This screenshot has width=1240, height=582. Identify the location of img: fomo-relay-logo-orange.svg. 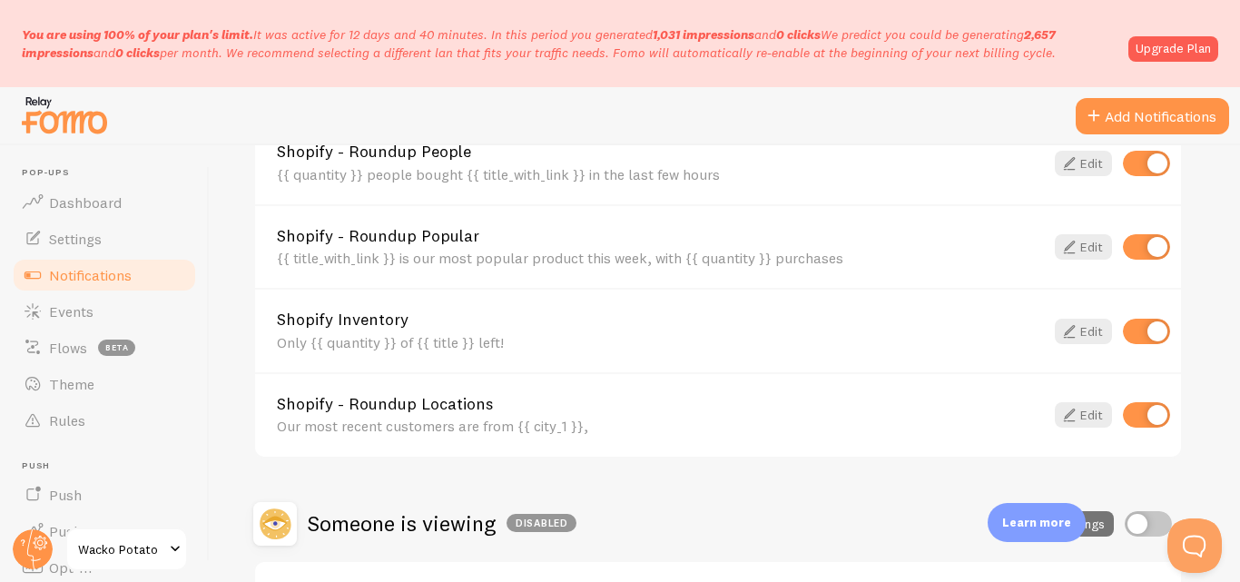
(64, 114).